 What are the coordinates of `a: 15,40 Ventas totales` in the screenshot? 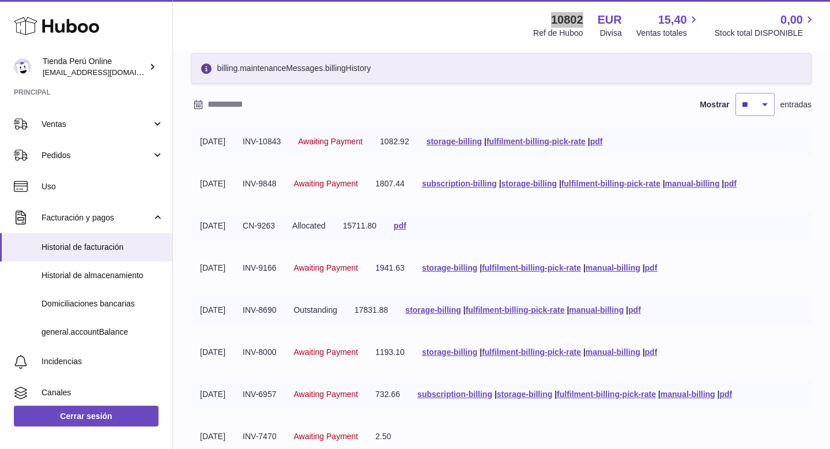 It's located at (668, 25).